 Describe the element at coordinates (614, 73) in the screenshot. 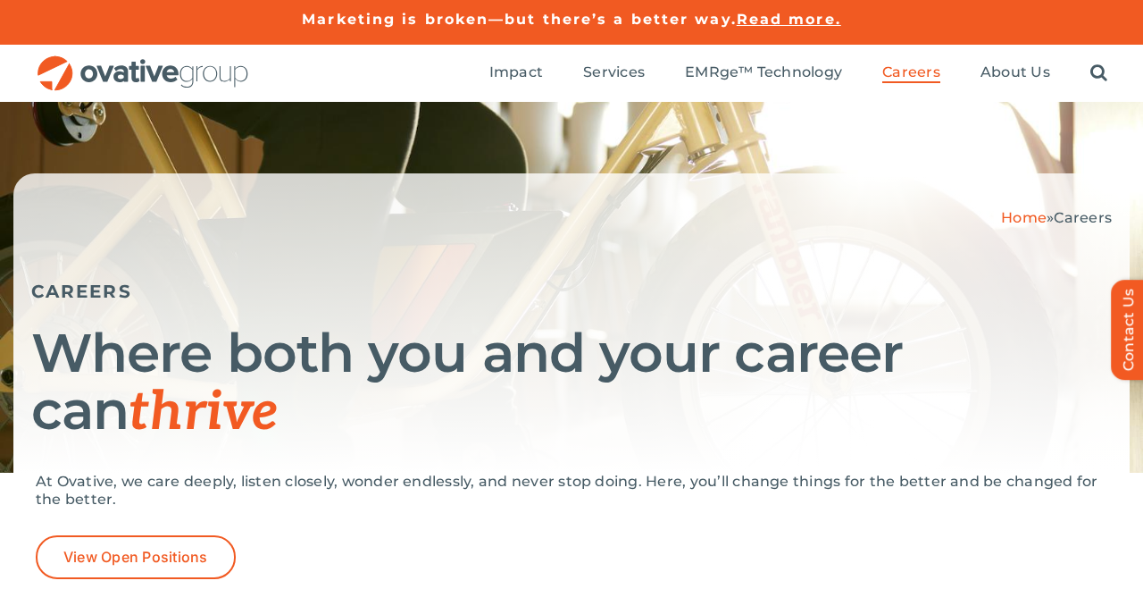

I see `a: Services` at that location.